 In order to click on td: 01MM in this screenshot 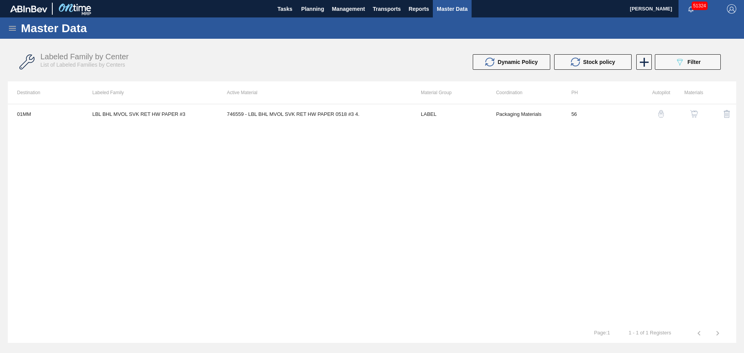, I will do `click(45, 114)`.